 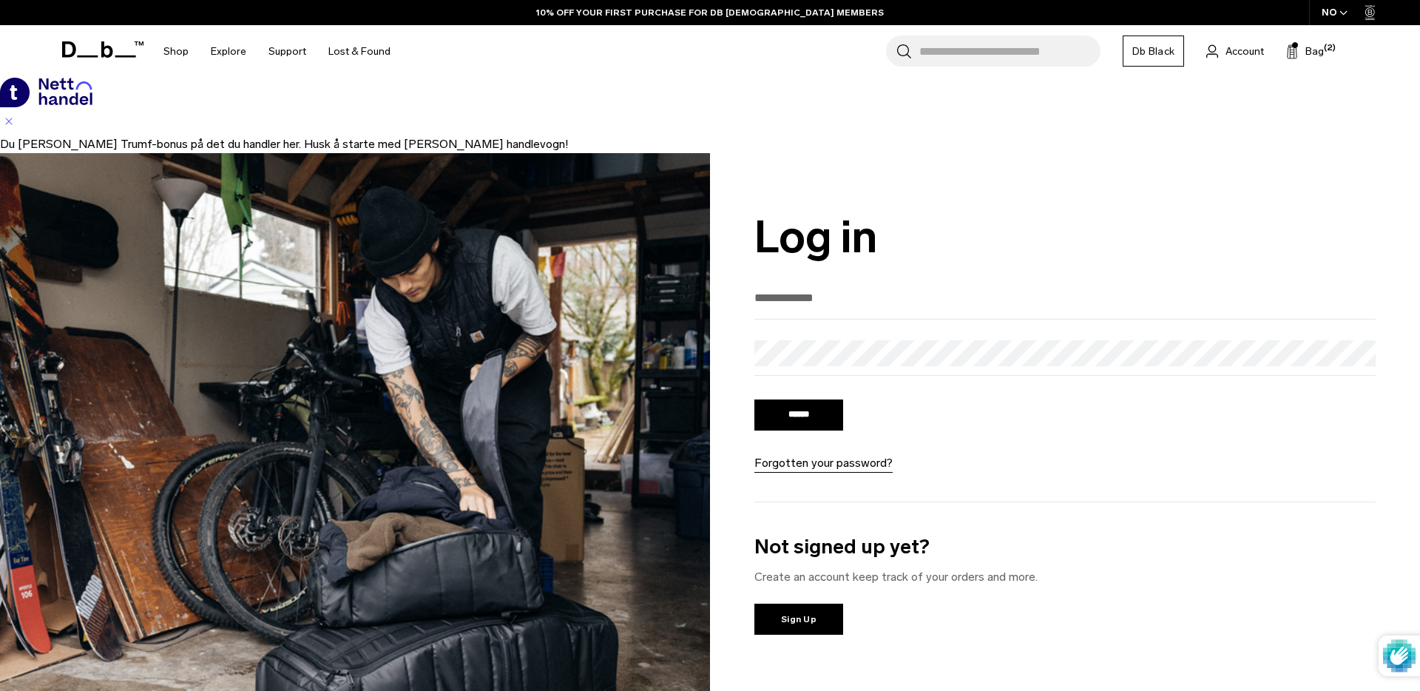 I want to click on span: Account, so click(x=1244, y=51).